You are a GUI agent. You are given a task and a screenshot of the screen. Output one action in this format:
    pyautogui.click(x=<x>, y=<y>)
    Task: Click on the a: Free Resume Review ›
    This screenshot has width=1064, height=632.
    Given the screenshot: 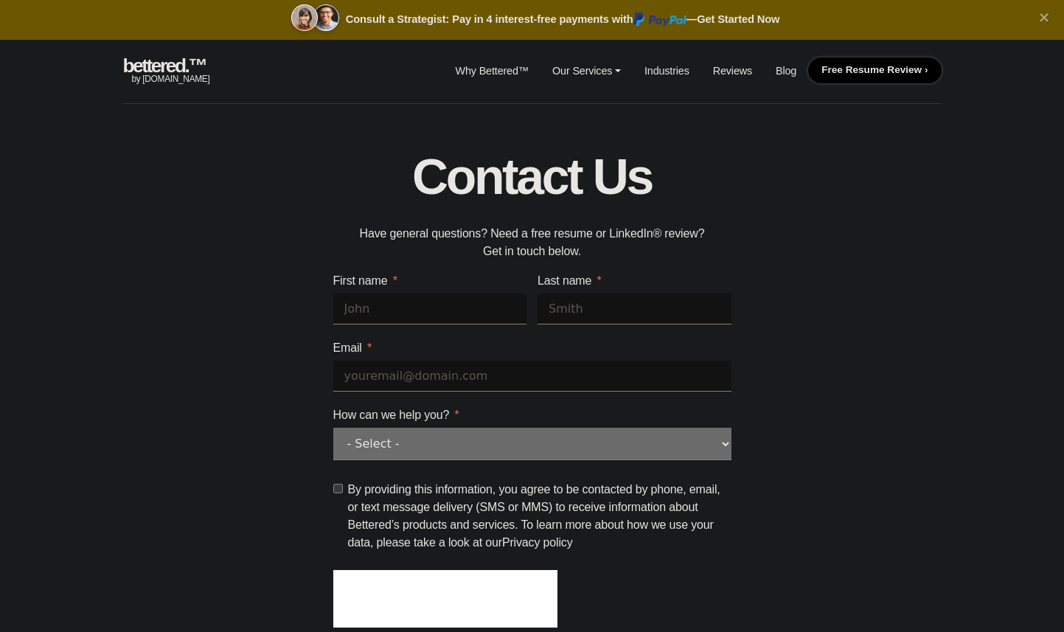 What is the action you would take?
    pyautogui.click(x=874, y=69)
    